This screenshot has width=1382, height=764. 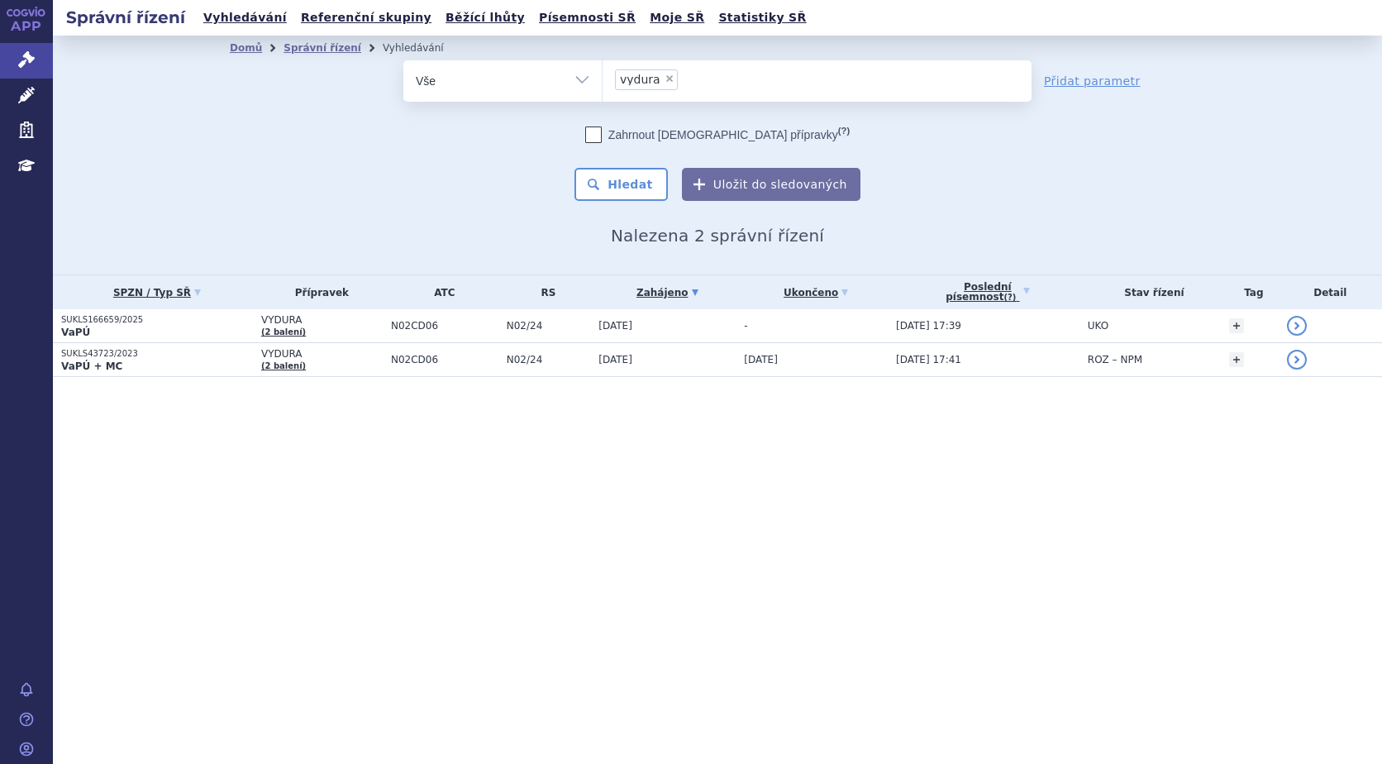 What do you see at coordinates (441, 292) in the screenshot?
I see `th: ATC` at bounding box center [441, 292].